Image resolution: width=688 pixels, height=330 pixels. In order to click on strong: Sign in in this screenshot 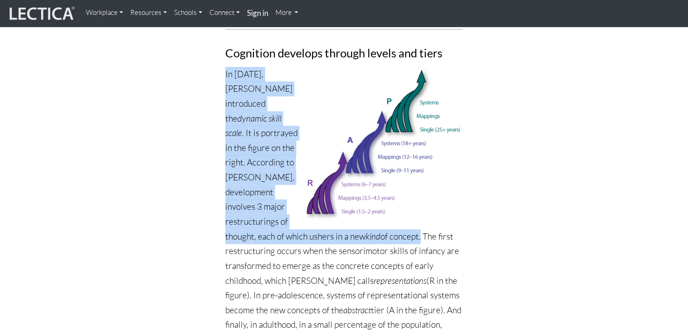, I will do `click(258, 13)`.